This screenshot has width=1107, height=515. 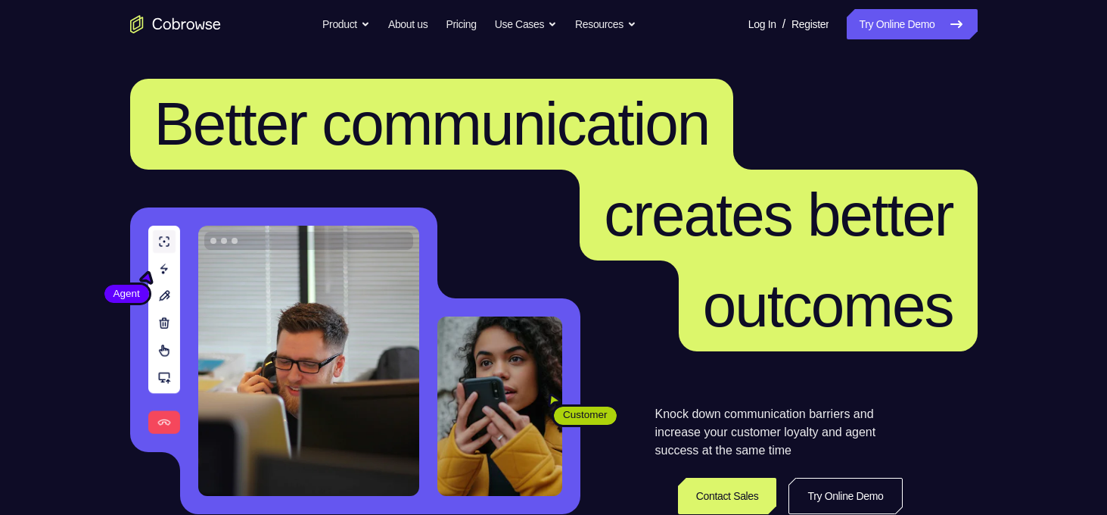 I want to click on span: outcomes, so click(x=828, y=305).